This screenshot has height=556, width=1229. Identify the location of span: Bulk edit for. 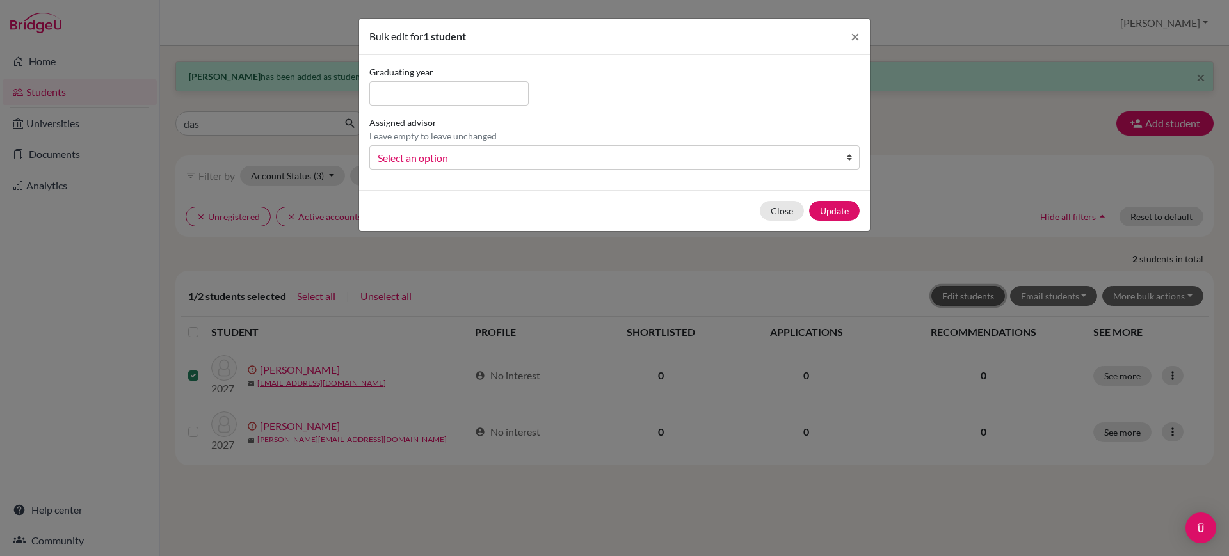
(396, 36).